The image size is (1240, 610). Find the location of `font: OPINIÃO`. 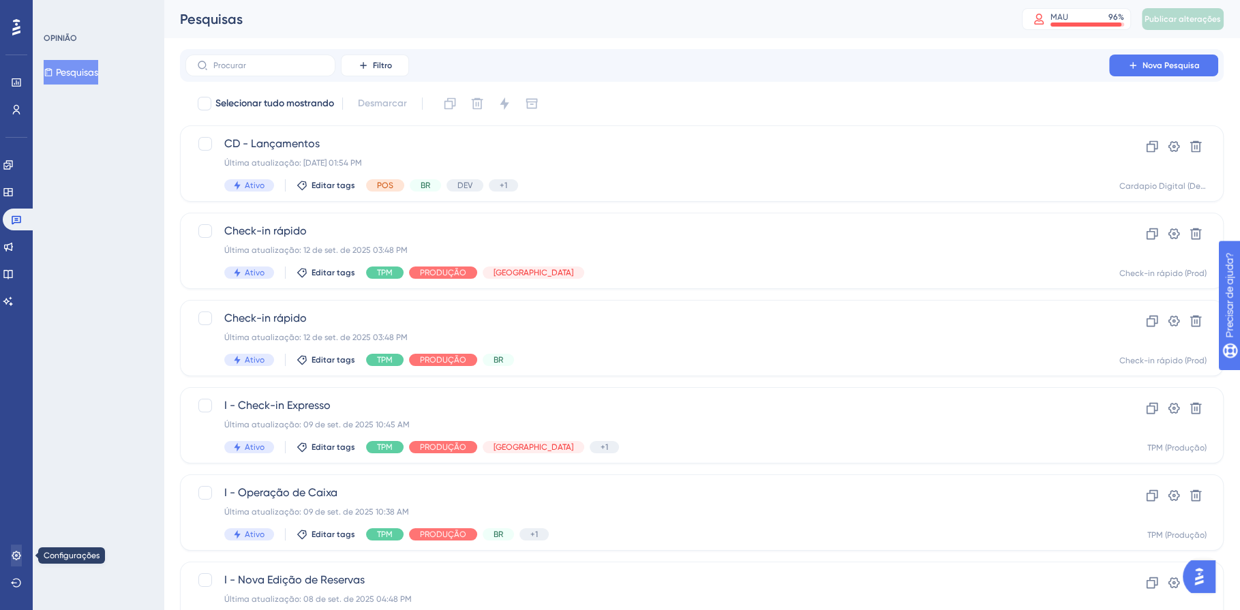

font: OPINIÃO is located at coordinates (60, 38).